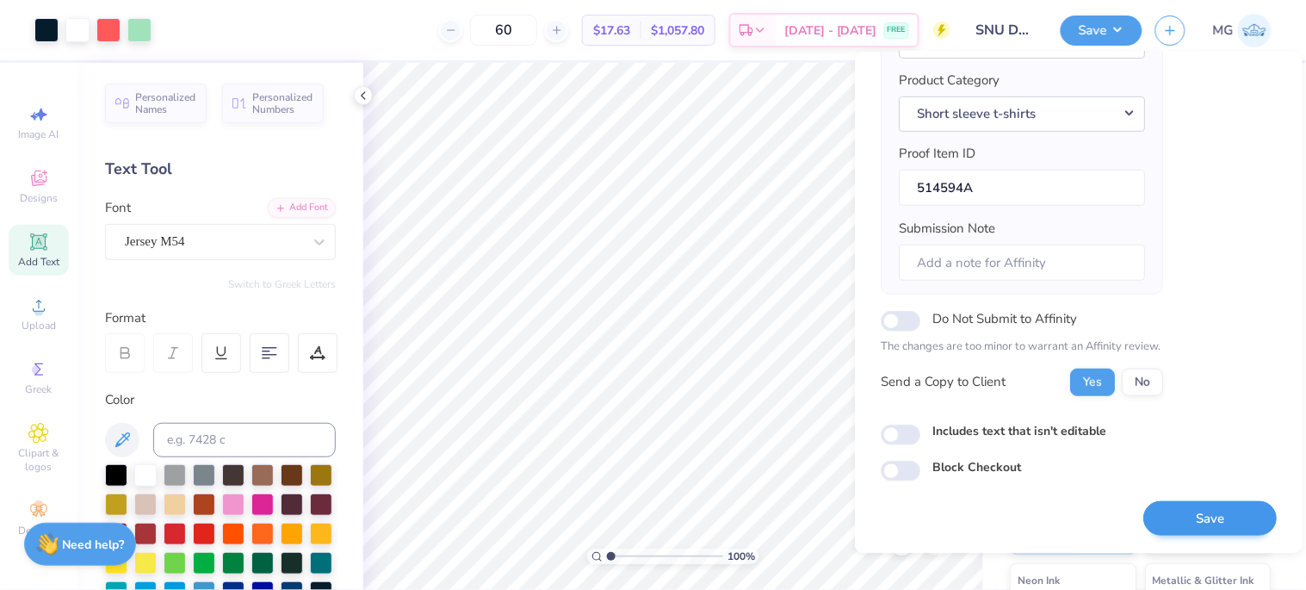  I want to click on button: Switch to Greek Letters, so click(281, 284).